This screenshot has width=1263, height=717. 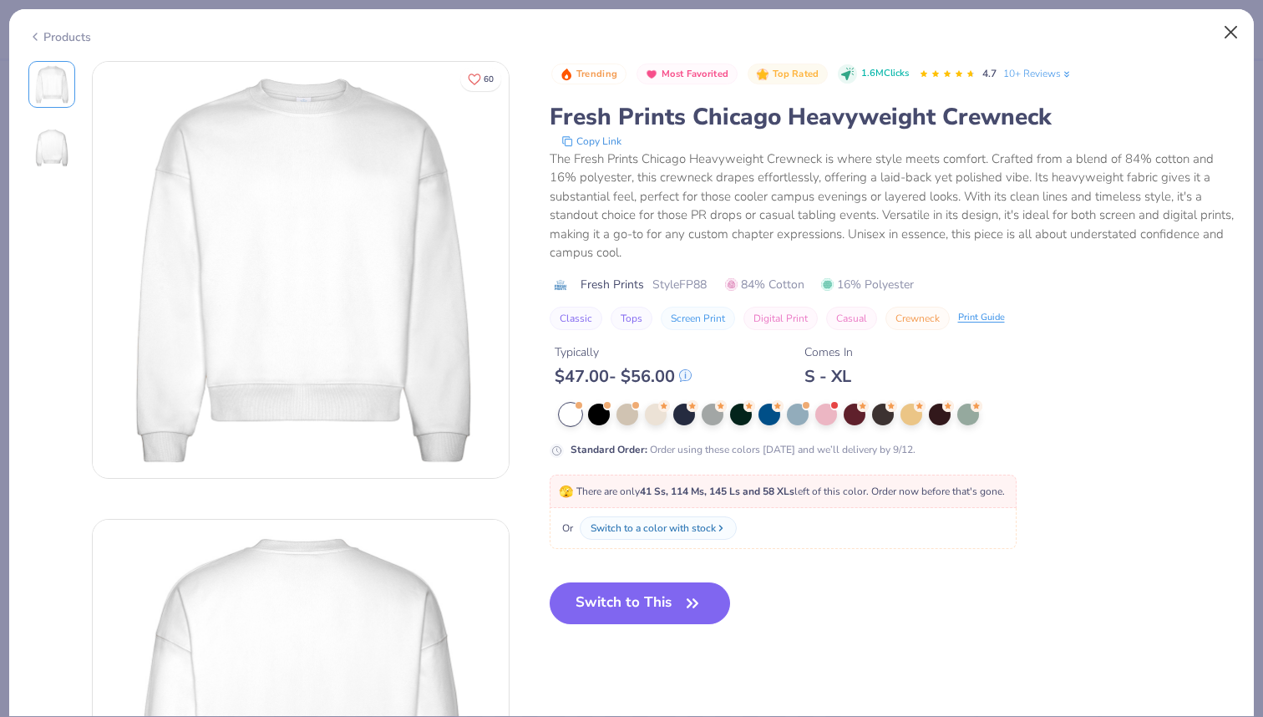 What do you see at coordinates (575, 318) in the screenshot?
I see `button: Classic` at bounding box center [575, 318].